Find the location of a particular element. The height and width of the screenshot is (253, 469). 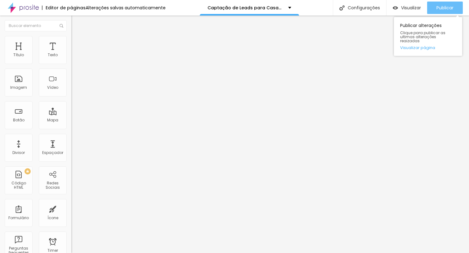

div: Divisor is located at coordinates (19, 153).